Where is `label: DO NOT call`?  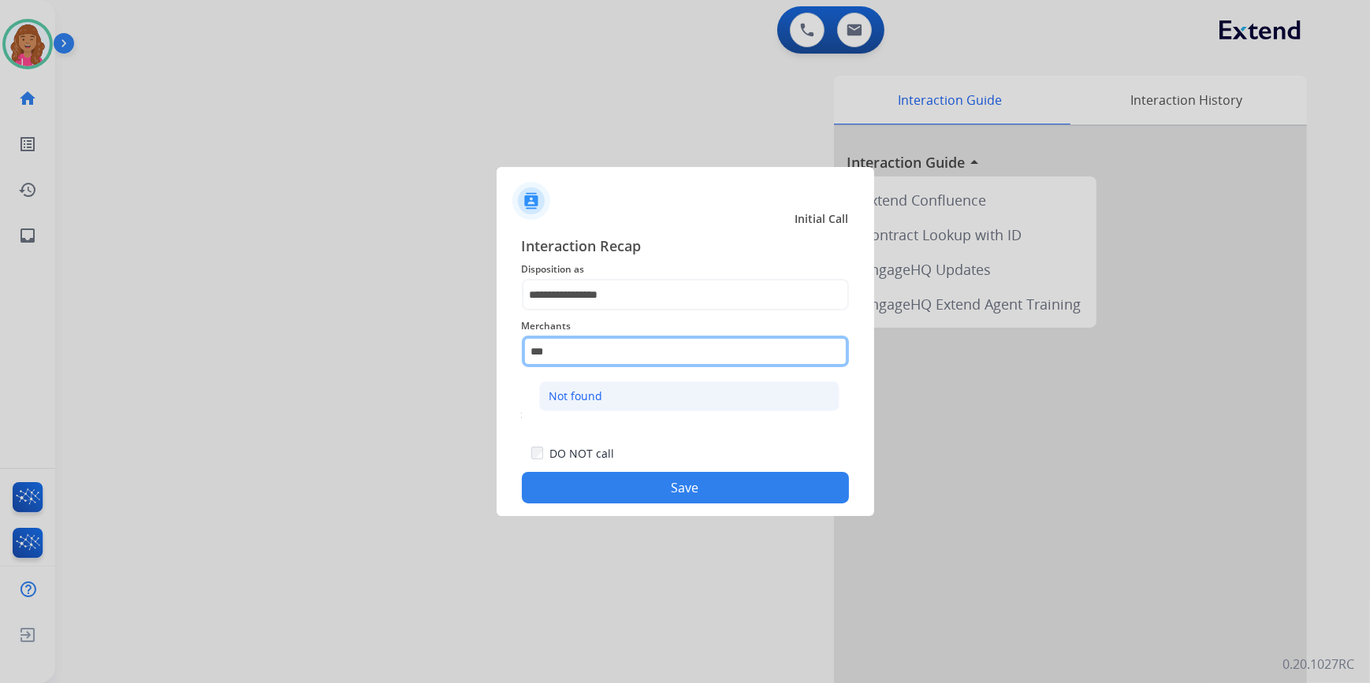 label: DO NOT call is located at coordinates (582, 454).